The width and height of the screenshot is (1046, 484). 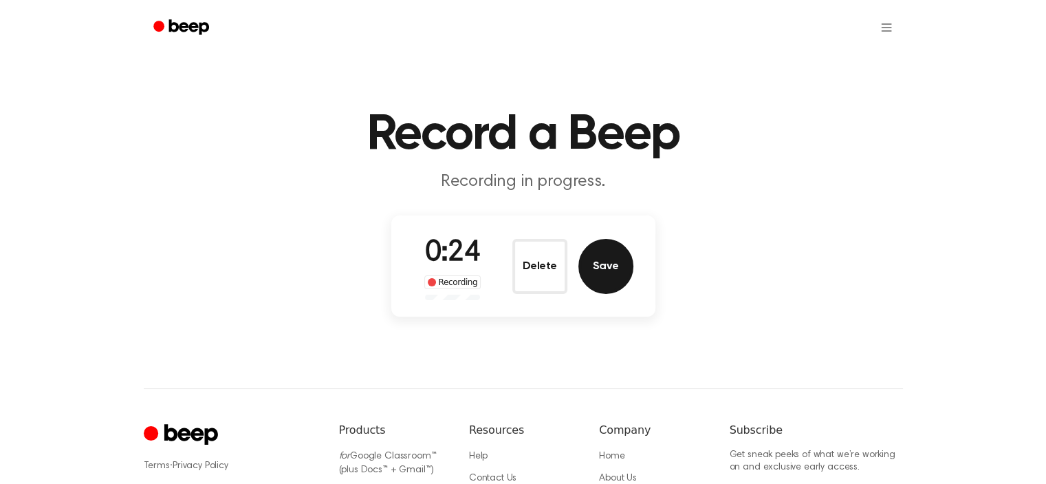 I want to click on h6: Resources, so click(x=523, y=430).